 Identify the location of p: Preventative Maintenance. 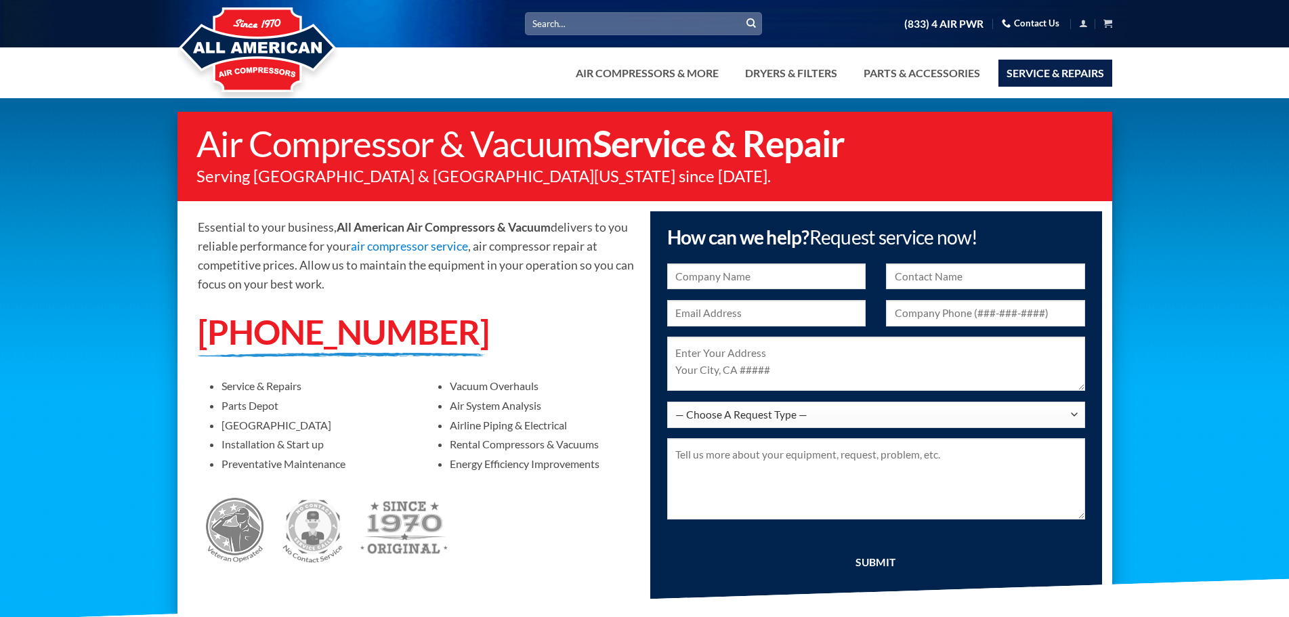
(314, 463).